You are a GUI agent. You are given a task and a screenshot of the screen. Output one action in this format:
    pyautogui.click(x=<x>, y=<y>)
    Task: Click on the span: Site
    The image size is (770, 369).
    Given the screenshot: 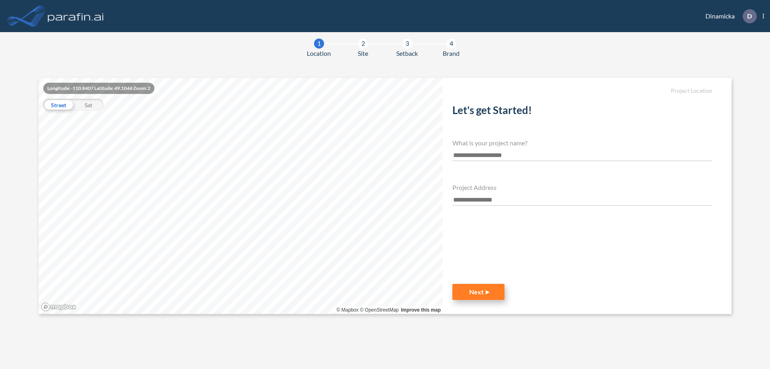 What is the action you would take?
    pyautogui.click(x=363, y=53)
    